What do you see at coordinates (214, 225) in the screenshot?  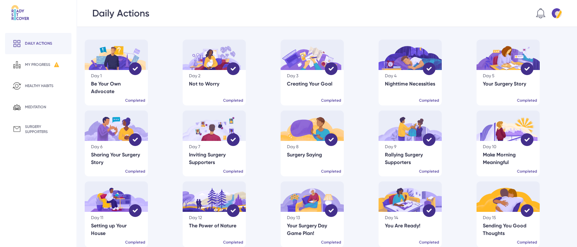 I see `div: The Power of Nature` at bounding box center [214, 225].